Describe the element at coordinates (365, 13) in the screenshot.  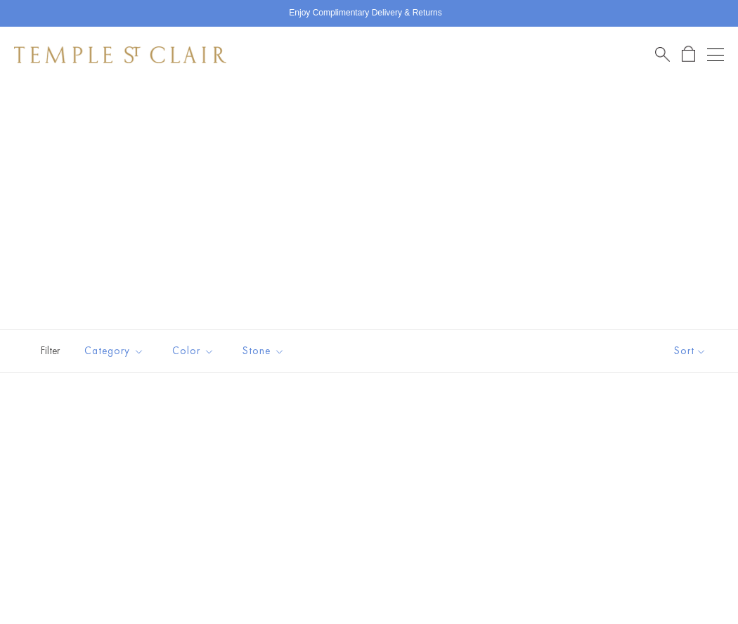
I see `p: Enjoy Complimentary Delivery & Returns` at that location.